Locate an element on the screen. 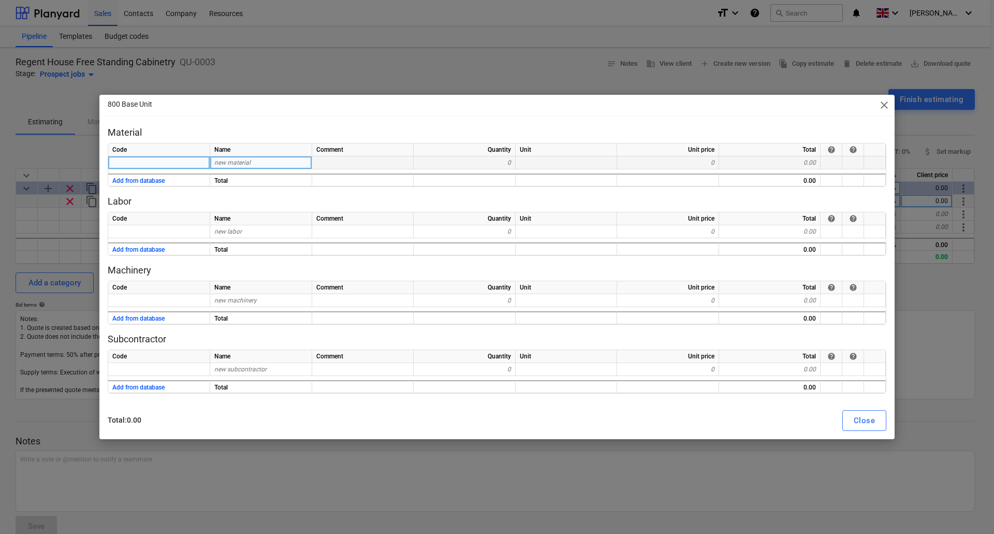  p: Machinery is located at coordinates (497, 270).